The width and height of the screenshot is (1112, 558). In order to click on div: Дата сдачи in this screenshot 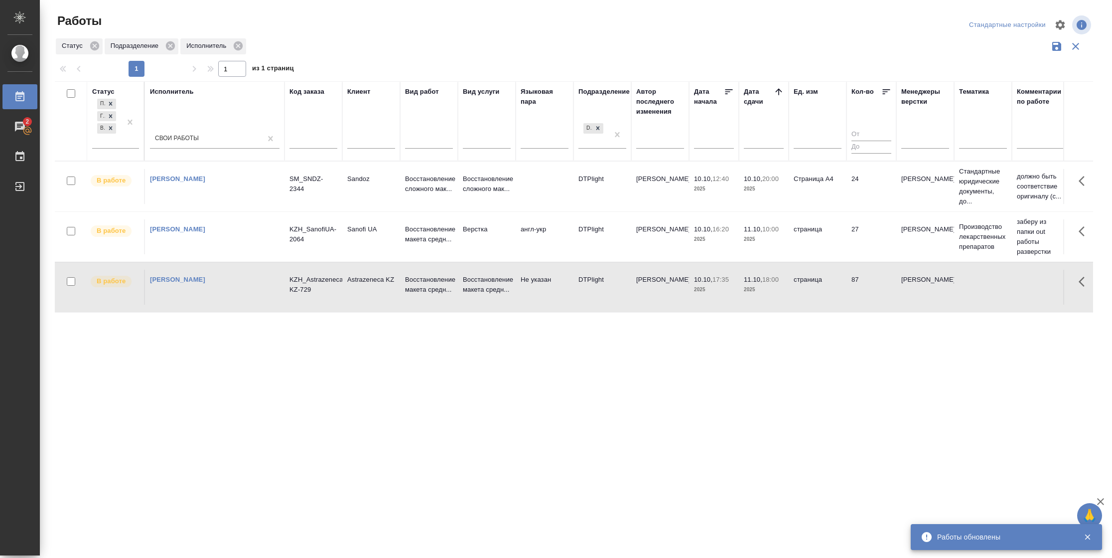, I will do `click(759, 97)`.